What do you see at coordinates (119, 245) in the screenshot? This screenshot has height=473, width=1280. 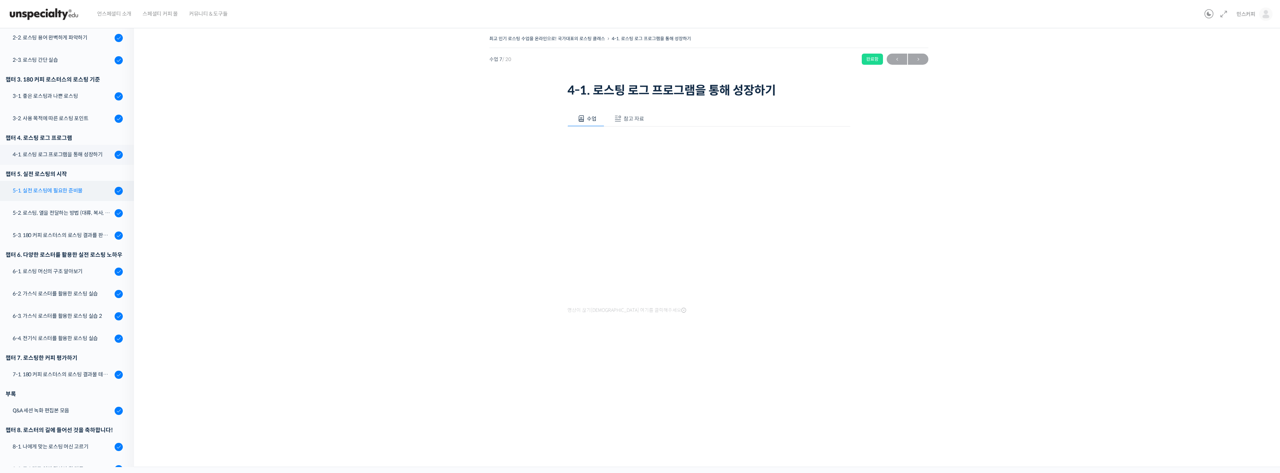 I see `a: 설정` at bounding box center [119, 245].